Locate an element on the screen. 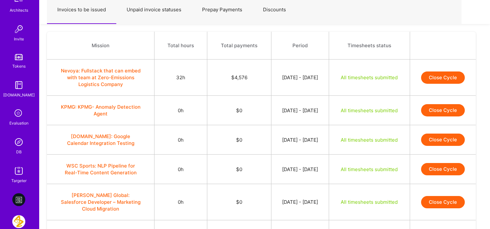 The height and width of the screenshot is (229, 490). img: AstraZeneca: Data team to build new age supply chain modules is located at coordinates (19, 222).